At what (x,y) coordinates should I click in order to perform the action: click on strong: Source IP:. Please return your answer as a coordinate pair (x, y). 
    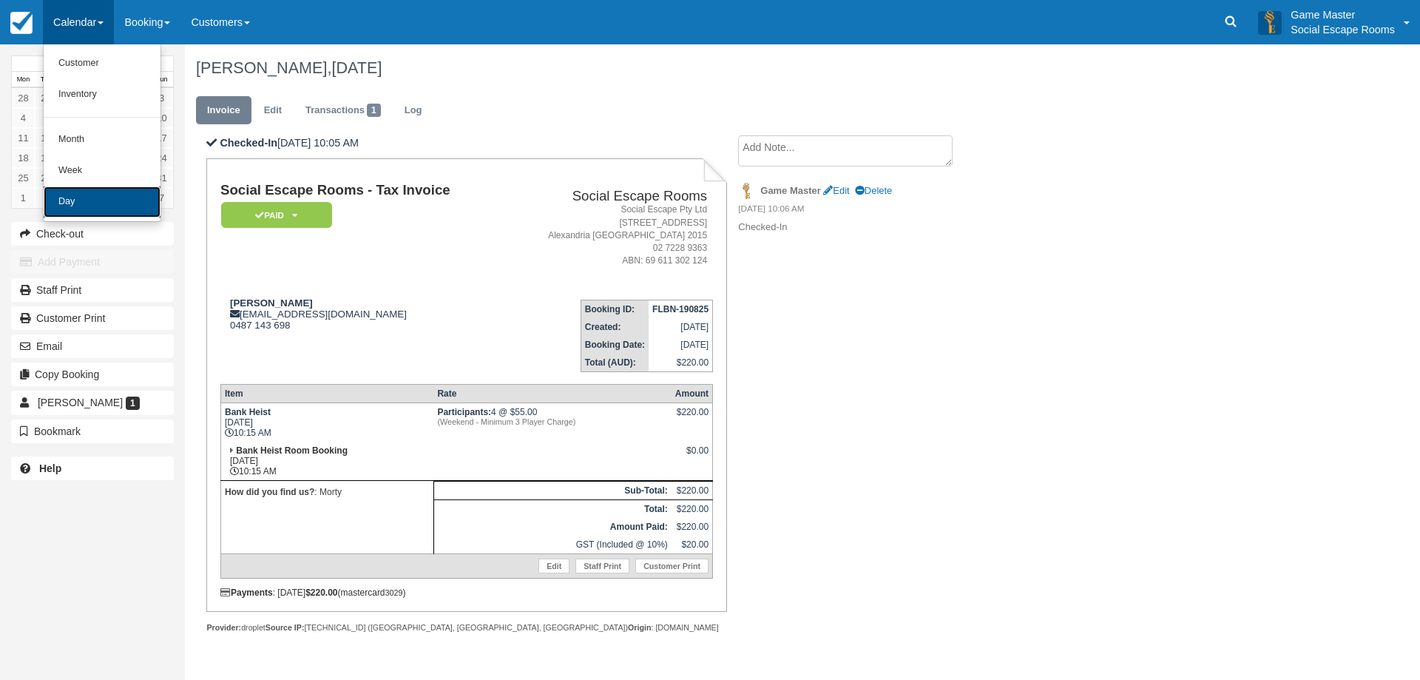
    Looking at the image, I should click on (285, 627).